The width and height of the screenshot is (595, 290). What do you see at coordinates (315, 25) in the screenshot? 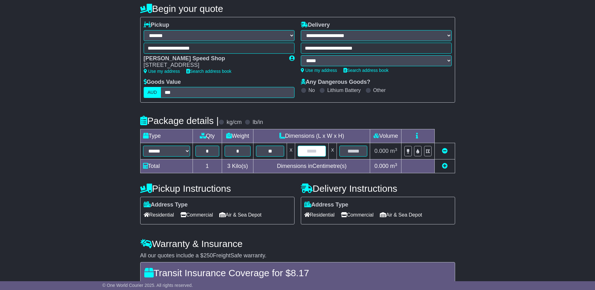
I see `label: Delivery` at bounding box center [315, 25].